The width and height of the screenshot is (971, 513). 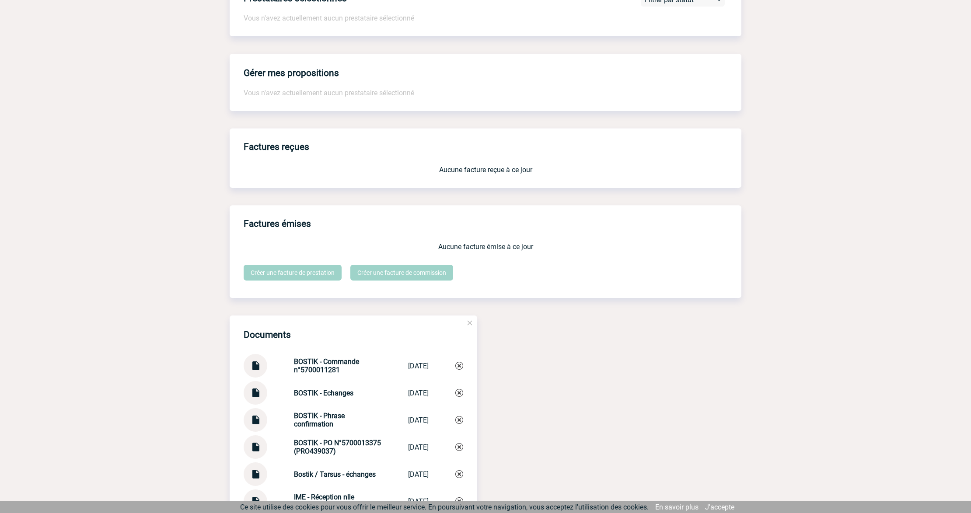 I want to click on a: Créer une facture de commission, so click(x=401, y=273).